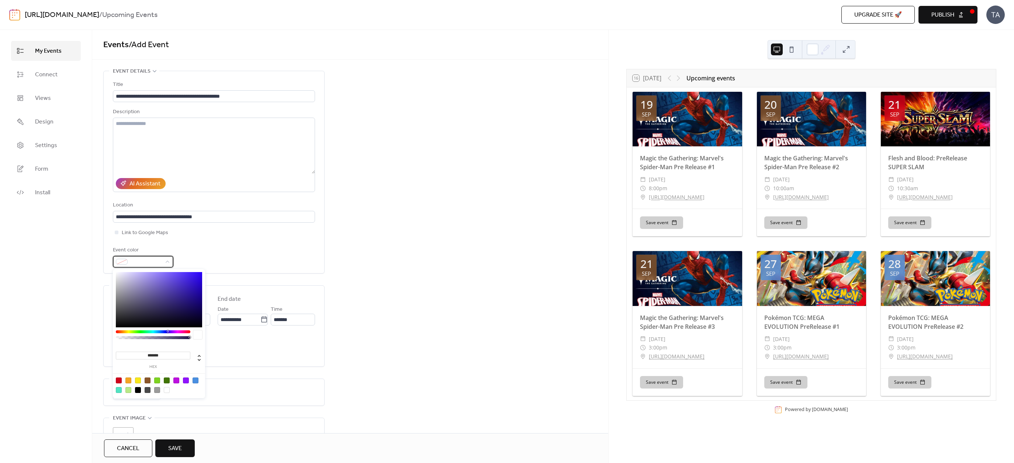 This screenshot has height=463, width=1014. Describe the element at coordinates (119, 390) in the screenshot. I see `div: #50E3C2` at that location.